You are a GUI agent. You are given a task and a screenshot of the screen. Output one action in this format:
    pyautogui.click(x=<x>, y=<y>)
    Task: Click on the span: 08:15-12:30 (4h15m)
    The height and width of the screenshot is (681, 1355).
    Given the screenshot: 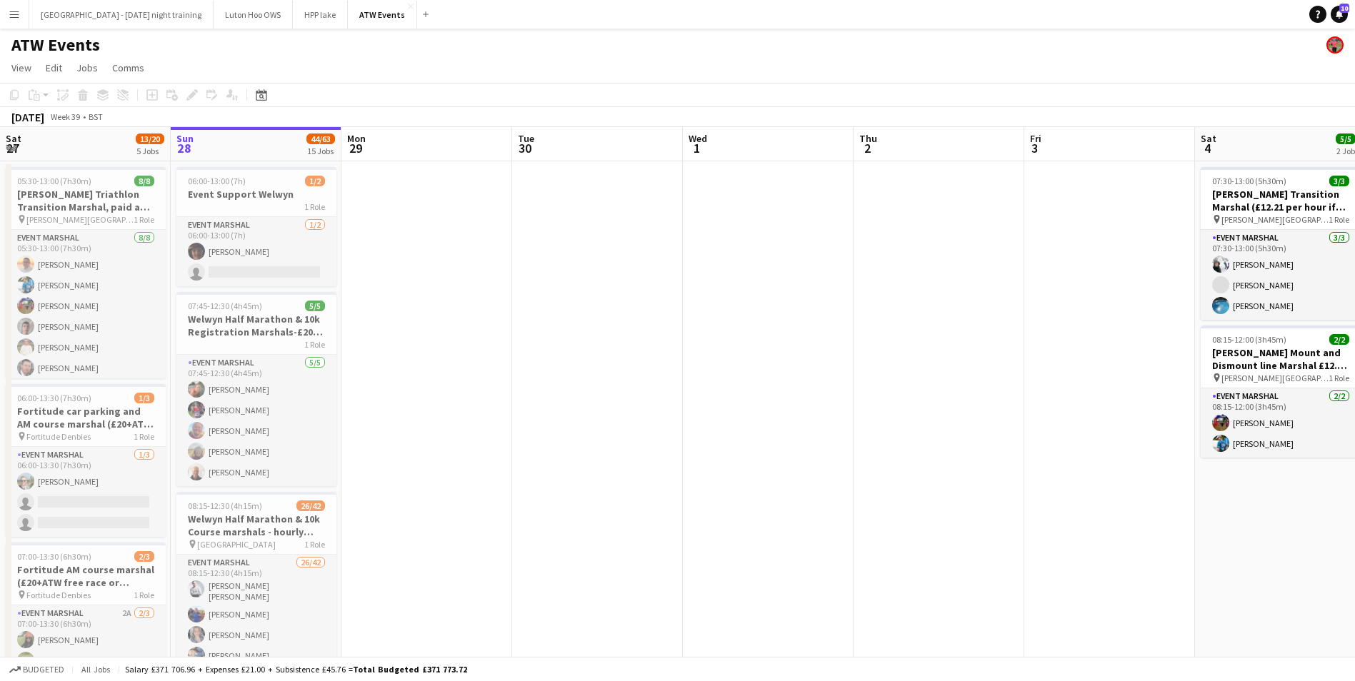 What is the action you would take?
    pyautogui.click(x=225, y=506)
    